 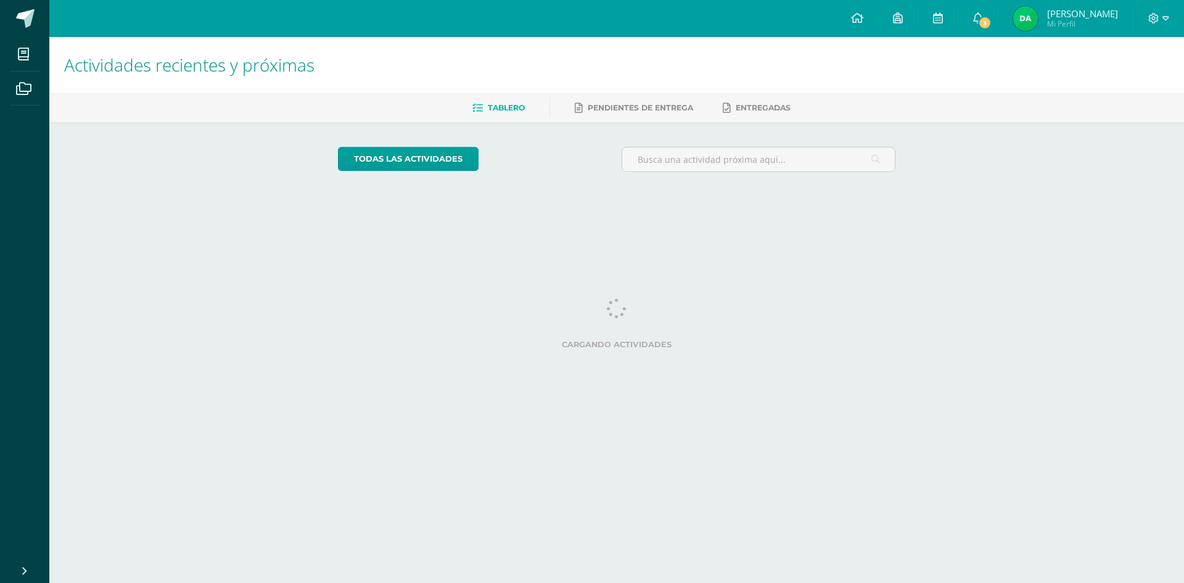 I want to click on span: Mi Perfil, so click(x=1082, y=23).